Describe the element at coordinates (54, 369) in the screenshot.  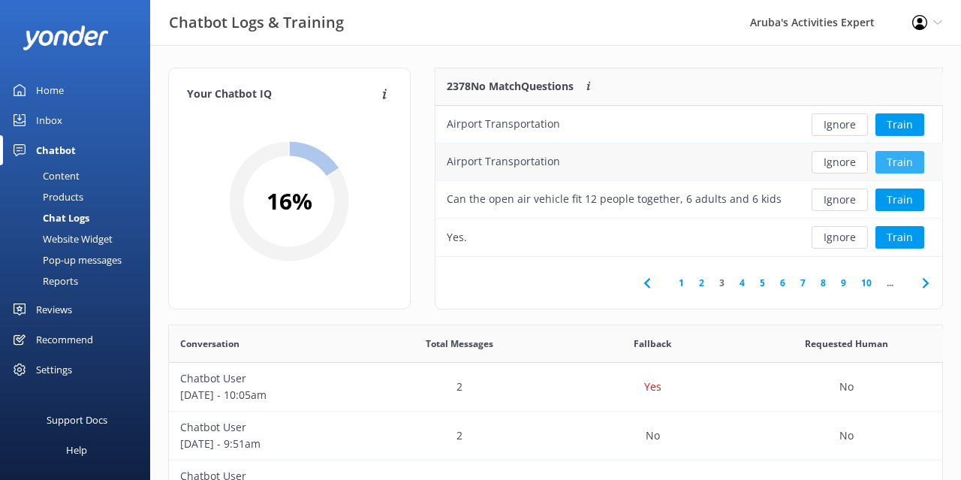
I see `div: Settings` at that location.